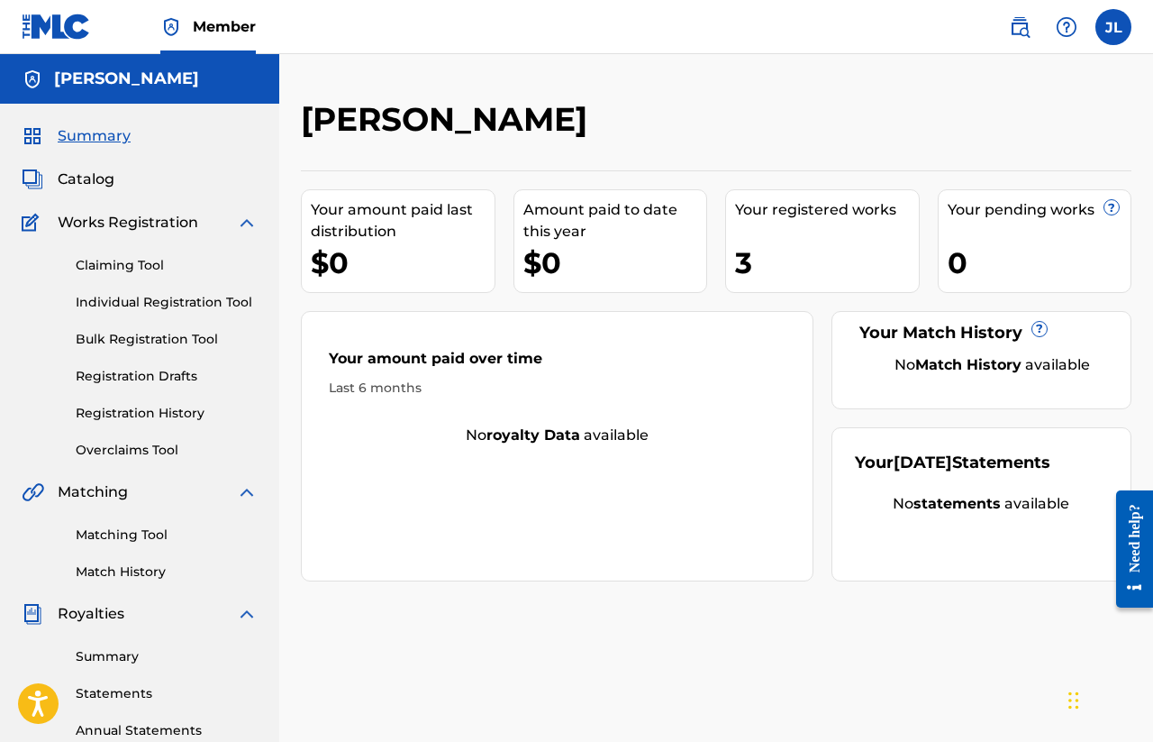 This screenshot has width=1153, height=742. I want to click on div: Your Match History, so click(981, 332).